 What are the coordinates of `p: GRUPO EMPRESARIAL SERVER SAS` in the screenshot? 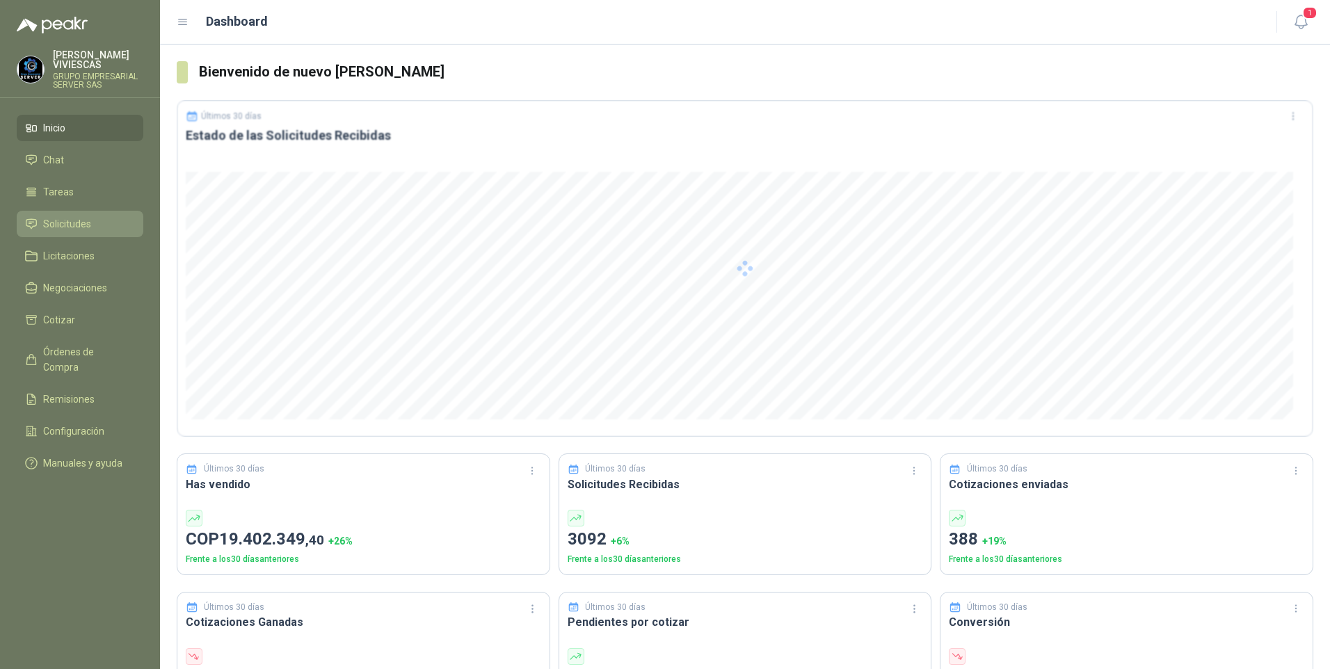 It's located at (98, 81).